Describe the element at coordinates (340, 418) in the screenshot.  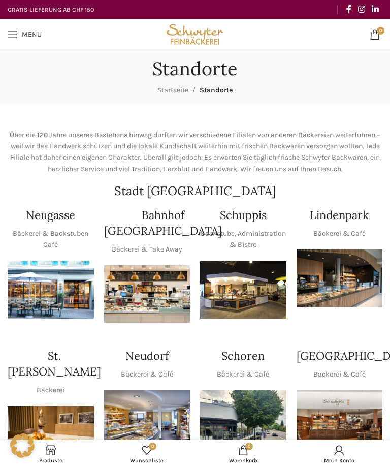
I see `img: Schwyter-1800x900` at that location.